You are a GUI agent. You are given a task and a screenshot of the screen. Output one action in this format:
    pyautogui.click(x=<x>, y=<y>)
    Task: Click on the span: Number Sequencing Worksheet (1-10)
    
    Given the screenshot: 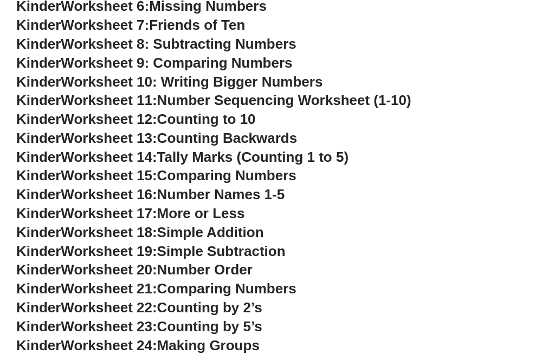 What is the action you would take?
    pyautogui.click(x=284, y=100)
    